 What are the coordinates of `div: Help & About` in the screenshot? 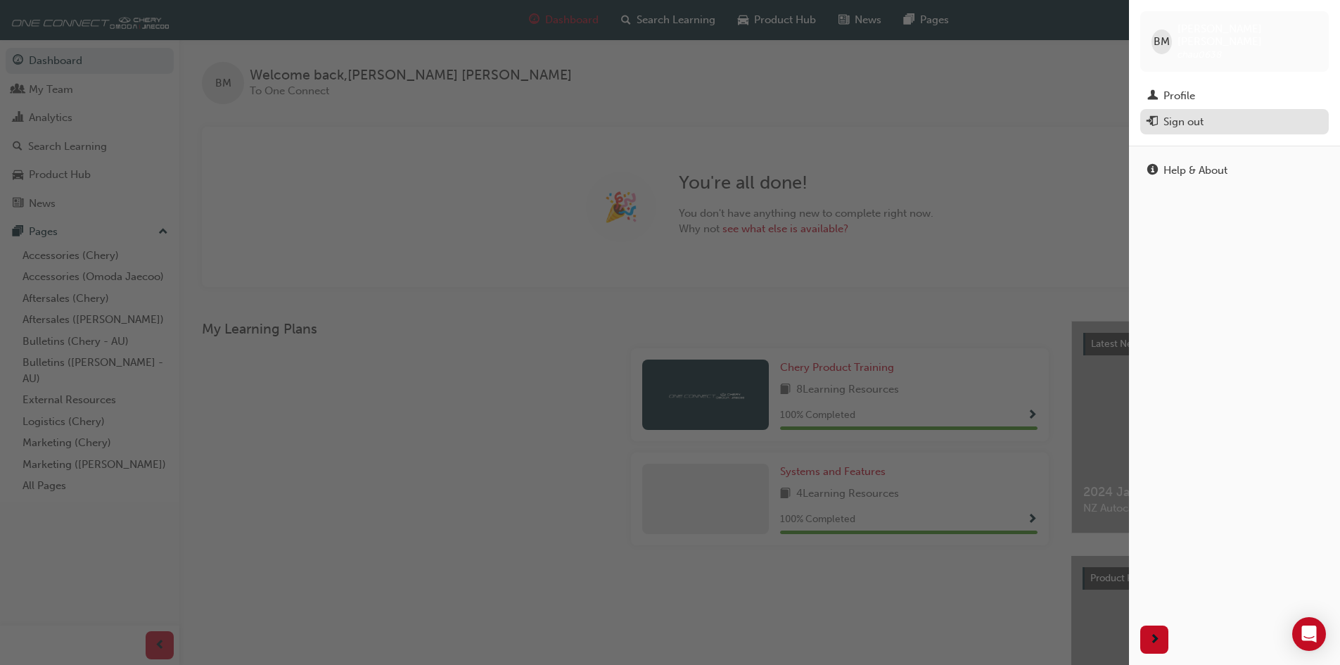 It's located at (1195, 170).